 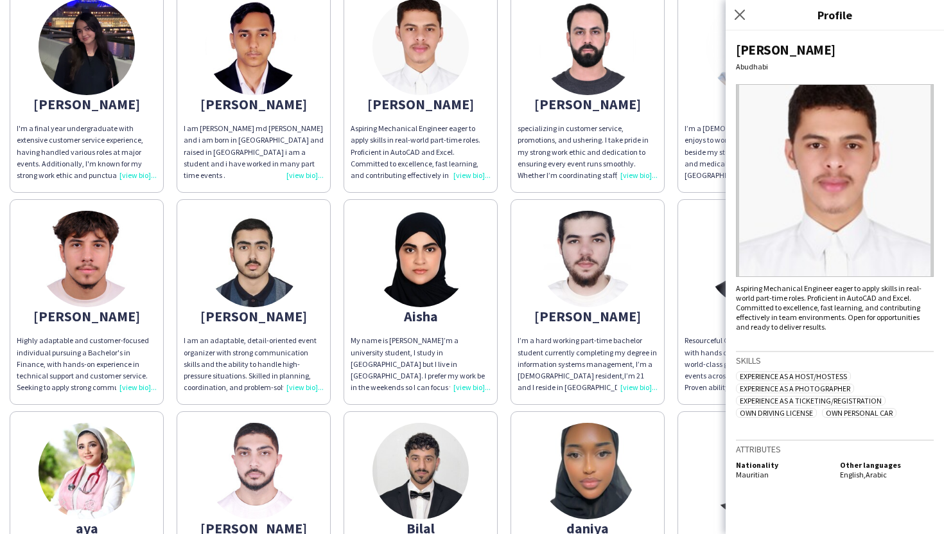 I want to click on span: Experience as a Photographer, so click(x=795, y=388).